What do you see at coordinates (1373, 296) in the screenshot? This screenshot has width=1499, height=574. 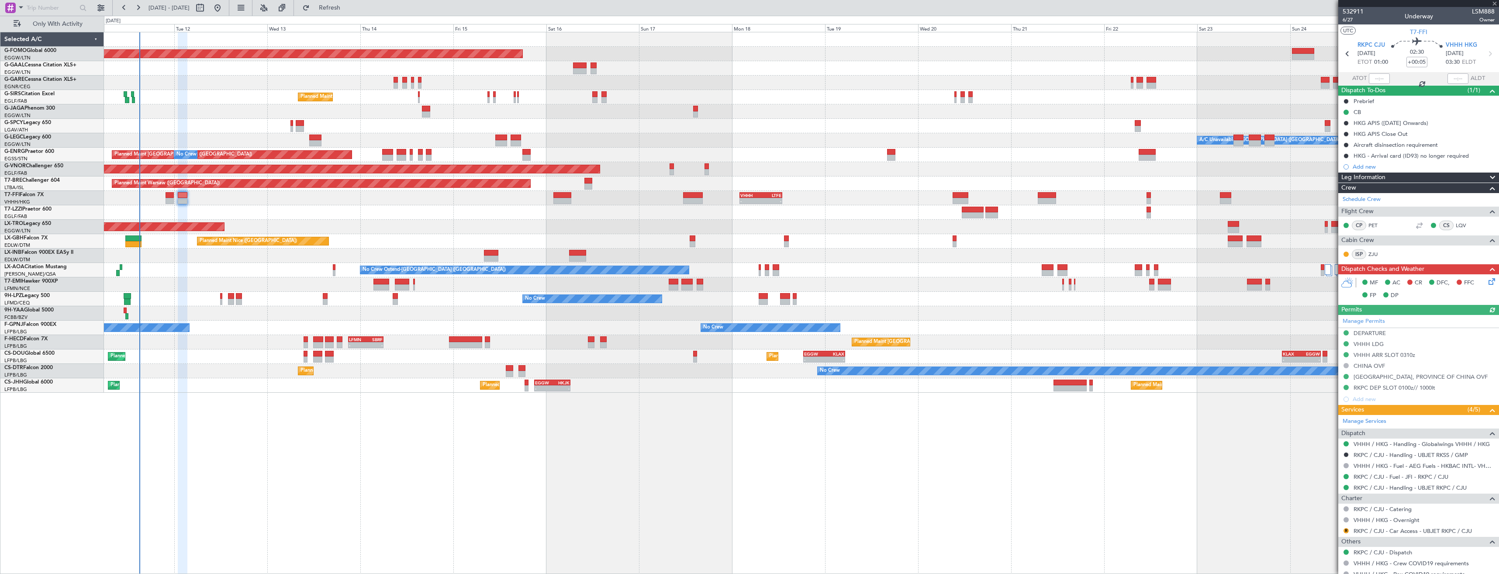 I see `span: FP` at bounding box center [1373, 296].